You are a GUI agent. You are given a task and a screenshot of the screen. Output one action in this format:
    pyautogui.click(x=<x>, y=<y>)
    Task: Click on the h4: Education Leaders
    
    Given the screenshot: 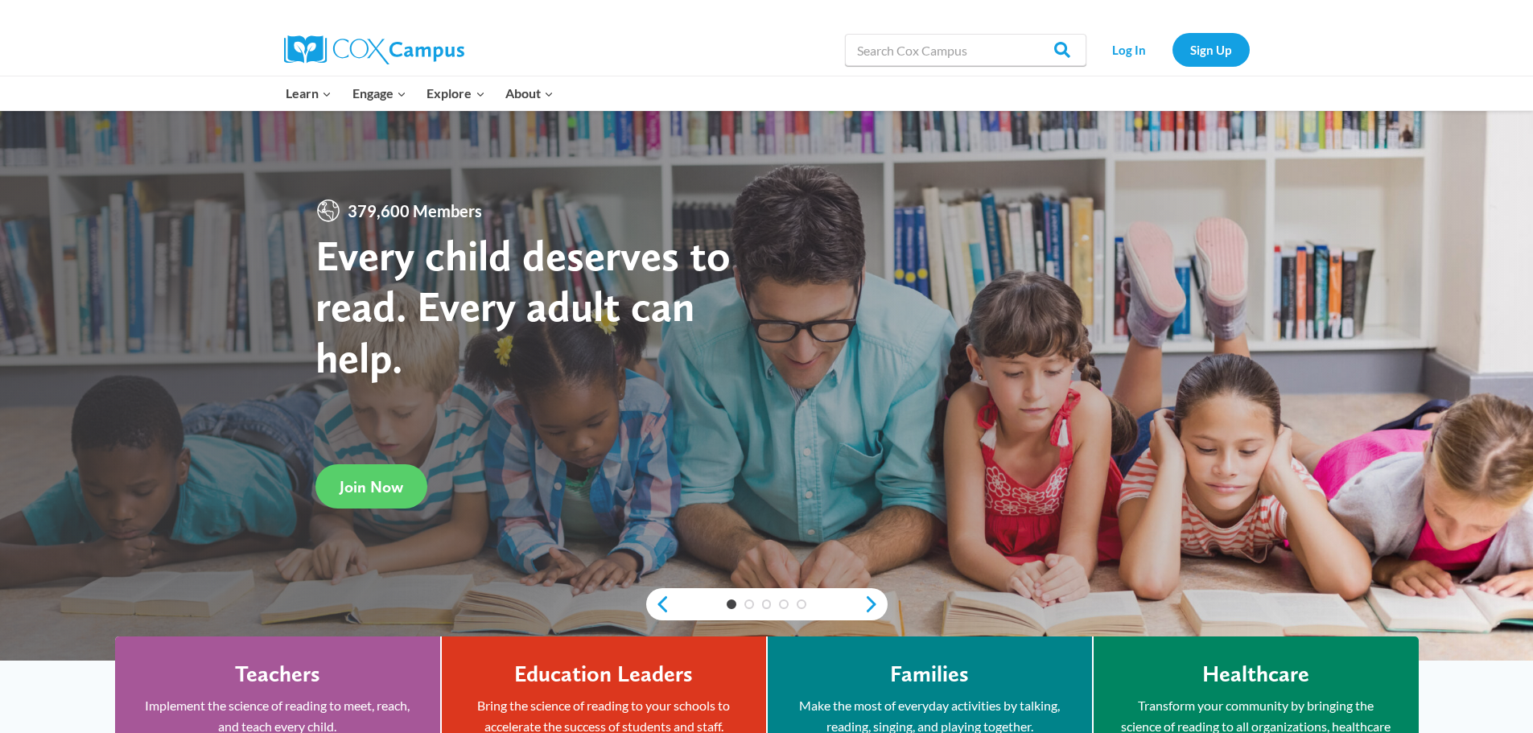 What is the action you would take?
    pyautogui.click(x=604, y=675)
    